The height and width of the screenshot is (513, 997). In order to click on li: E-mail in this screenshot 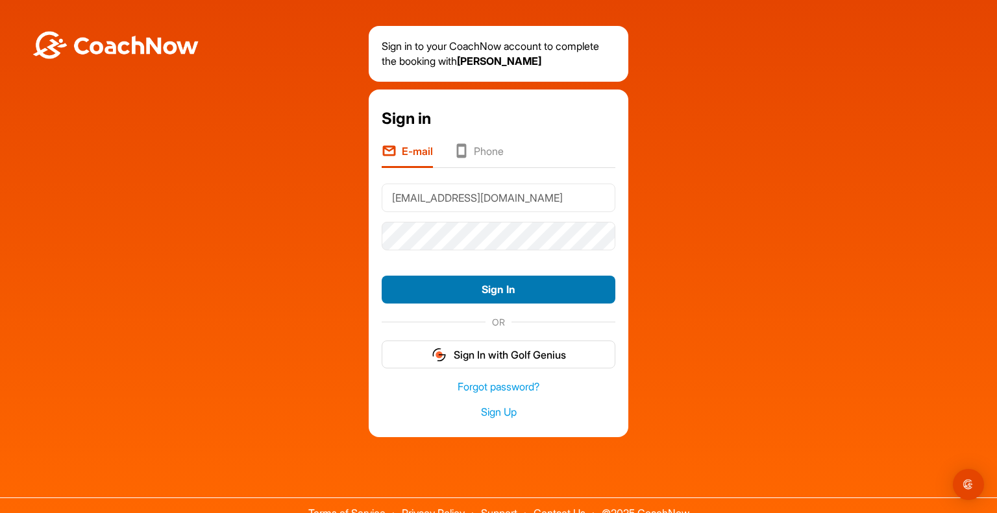, I will do `click(407, 156)`.